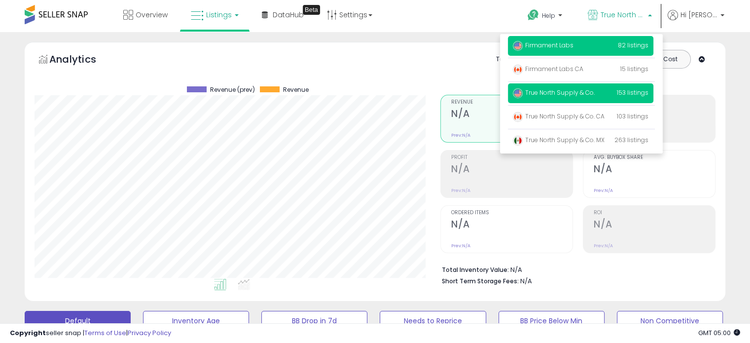 The height and width of the screenshot is (343, 750). Describe the element at coordinates (311, 10) in the screenshot. I see `div: Tooltip anchor` at that location.